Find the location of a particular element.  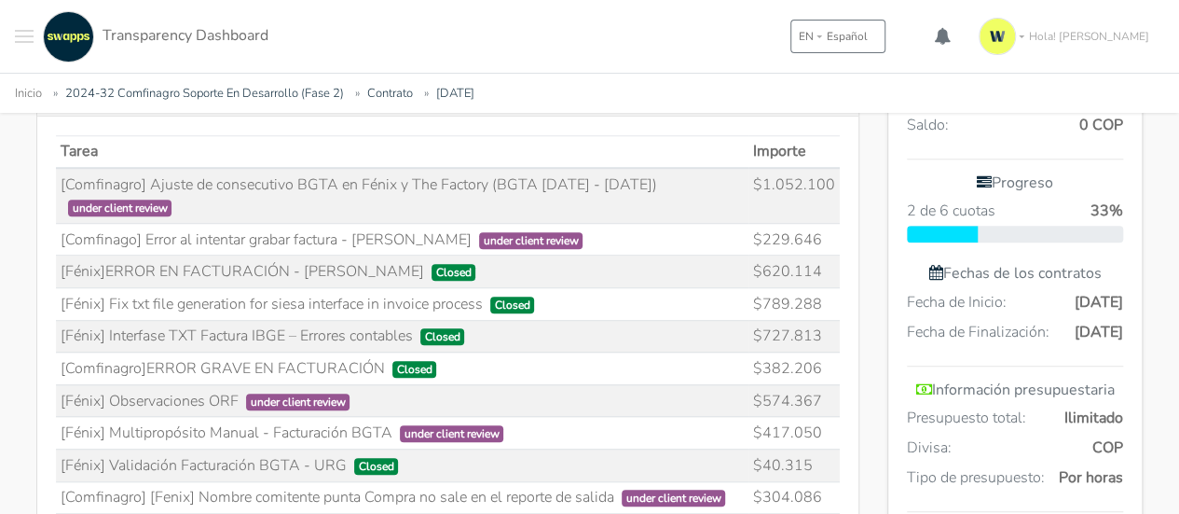

td: [Fénix] Multipropósito Manual - Facturación BGTA is located at coordinates (402, 432).